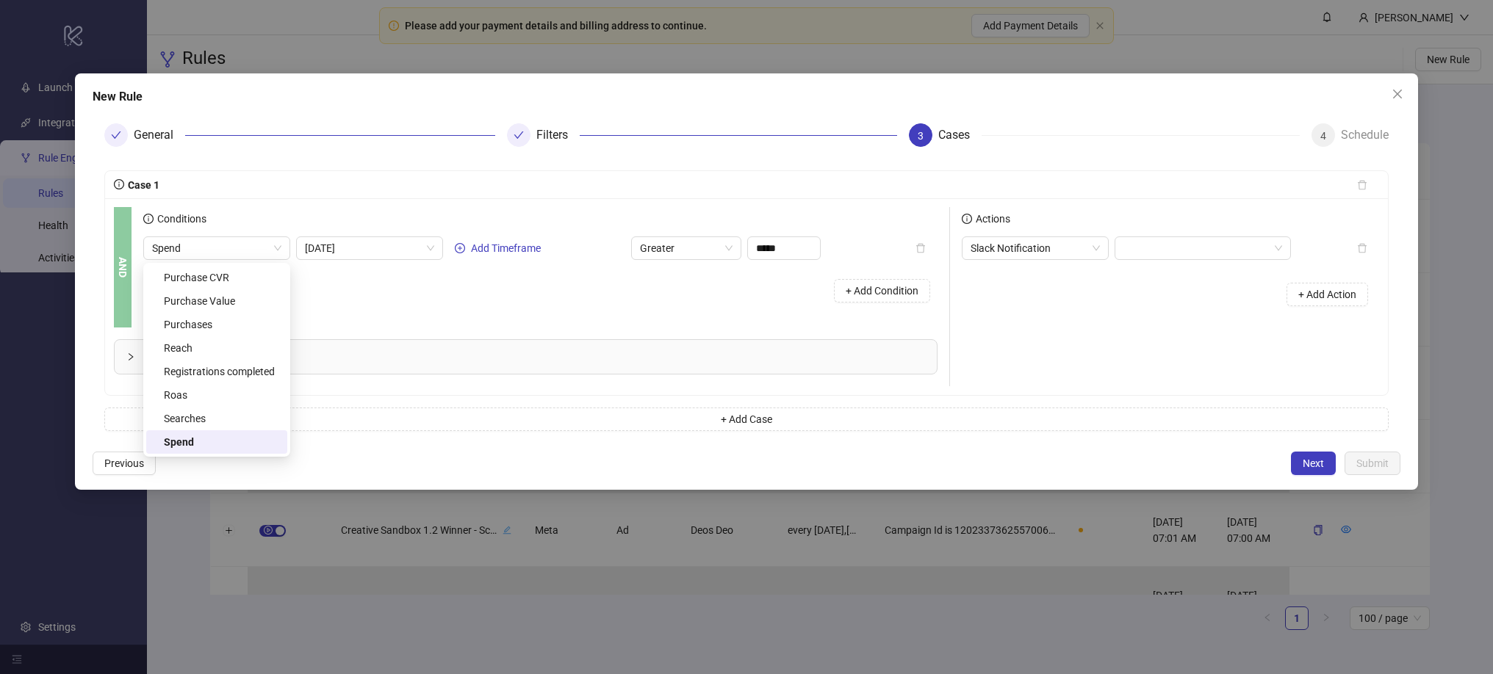  What do you see at coordinates (142, 185) in the screenshot?
I see `span: Case 1` at bounding box center [142, 185].